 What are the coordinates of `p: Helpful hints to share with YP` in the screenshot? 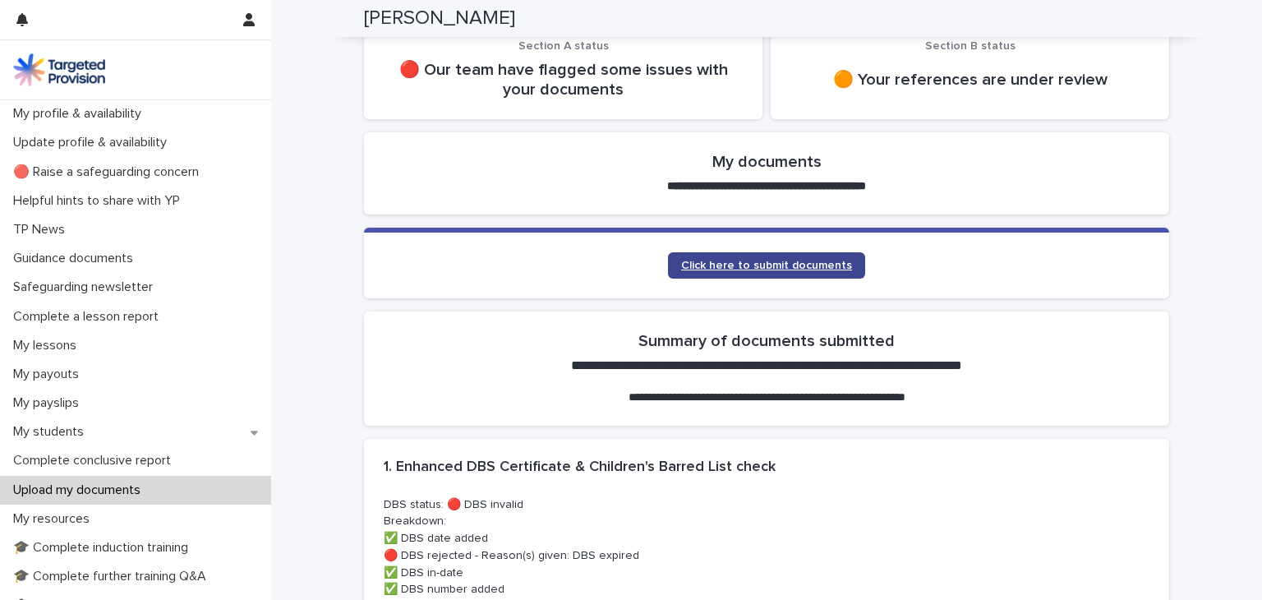 It's located at (99, 201).